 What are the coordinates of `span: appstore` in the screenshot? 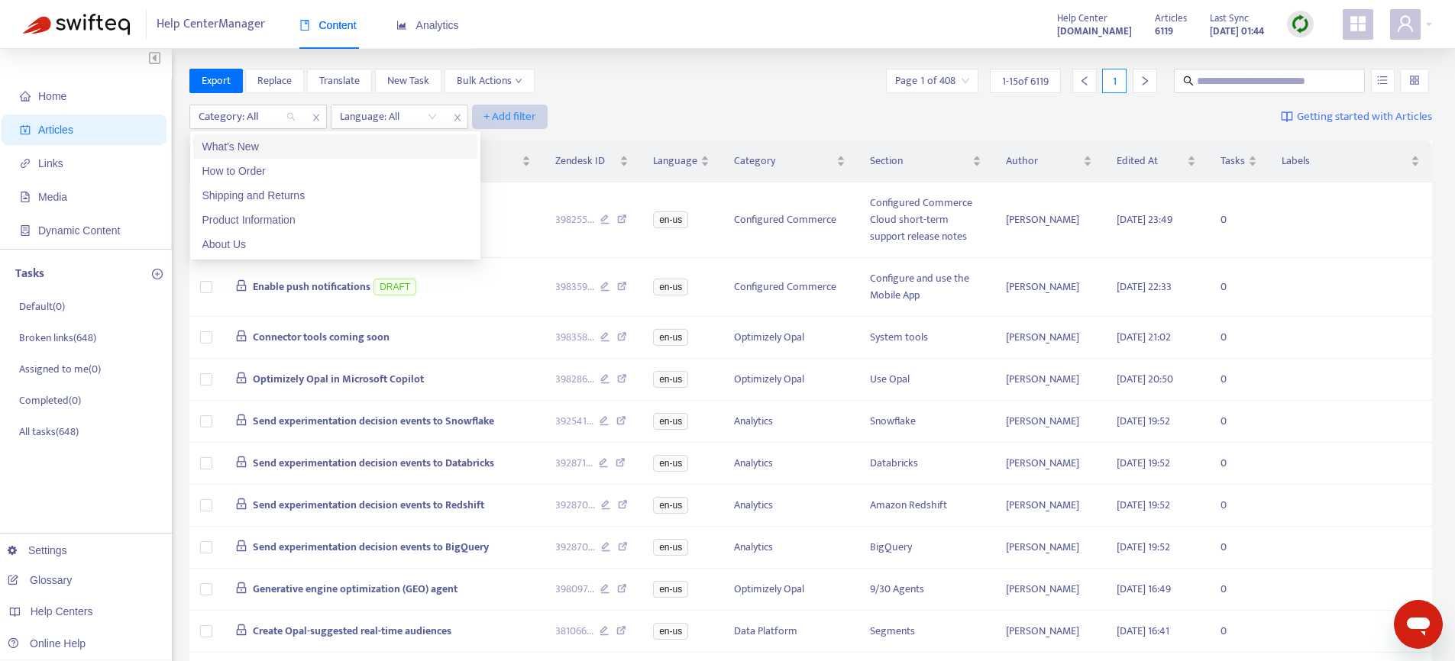 It's located at (1358, 24).